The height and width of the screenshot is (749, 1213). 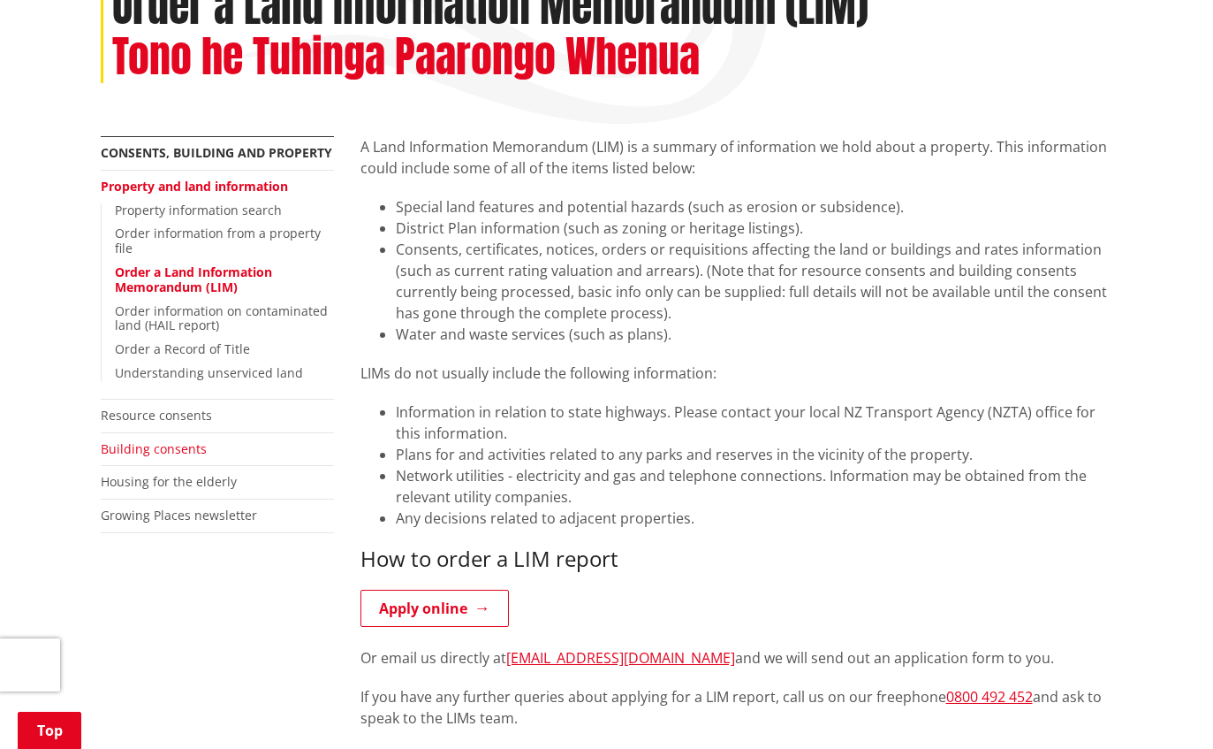 I want to click on a: Property and land information, so click(x=194, y=186).